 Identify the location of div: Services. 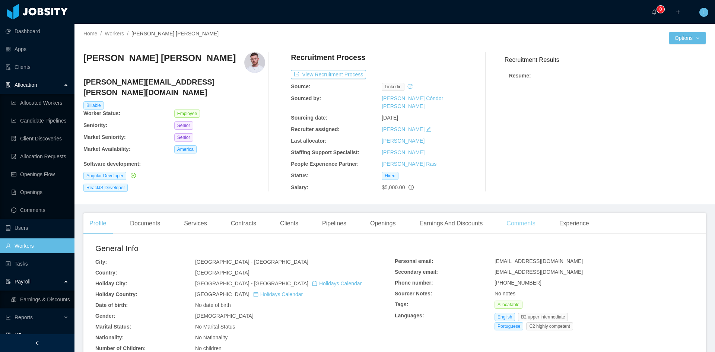
(195, 223).